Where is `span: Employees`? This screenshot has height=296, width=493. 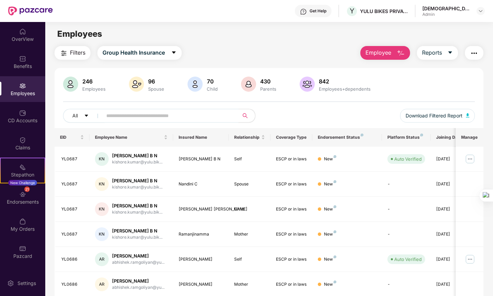 span: Employees is located at coordinates (80, 34).